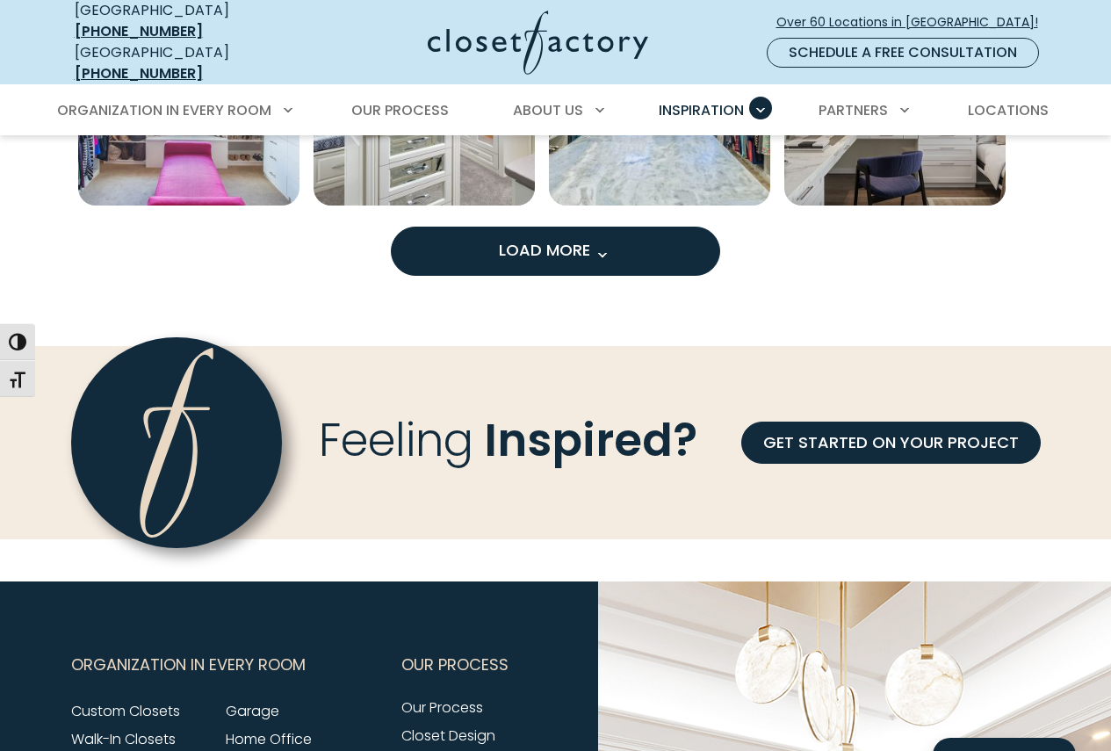  I want to click on button: Footer Subnav Button - Organization in Every Room, so click(226, 665).